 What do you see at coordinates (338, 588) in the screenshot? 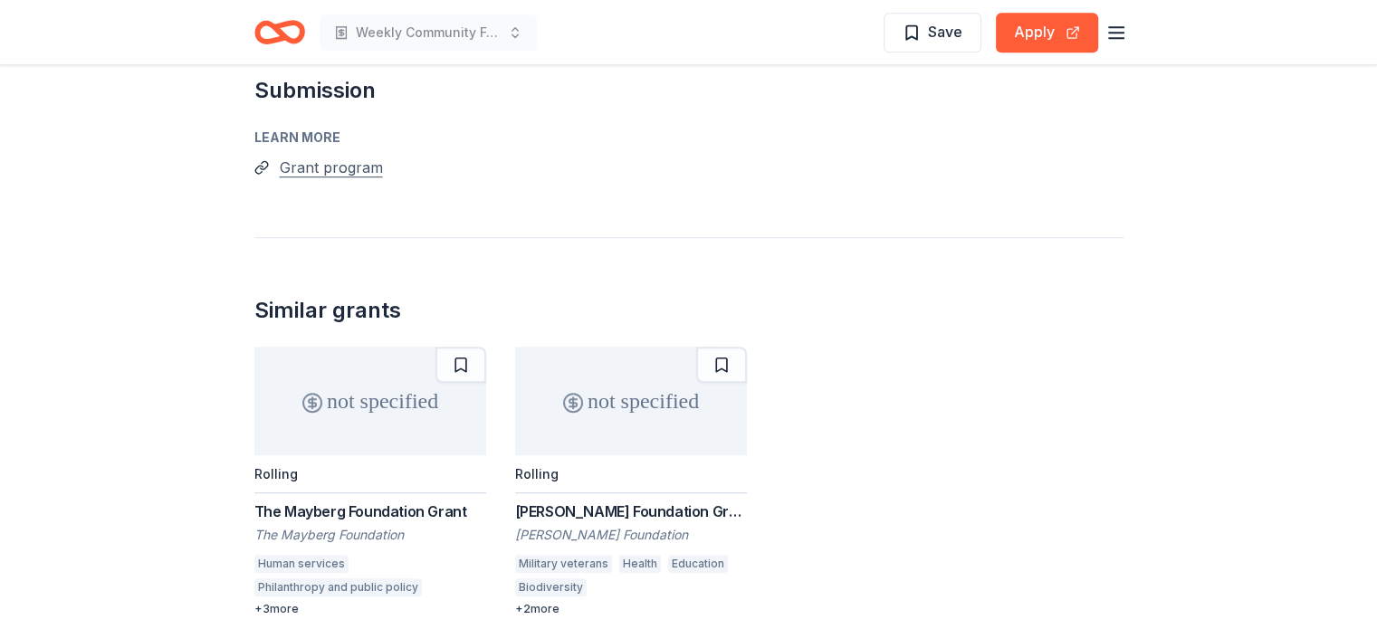
I see `div: Philanthropy and public policy` at bounding box center [338, 588].